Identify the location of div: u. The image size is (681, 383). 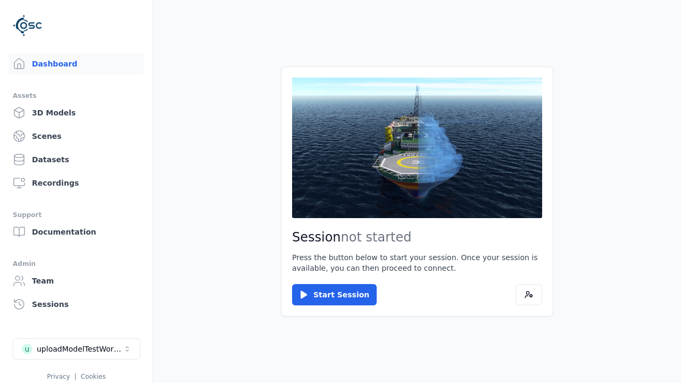
(27, 349).